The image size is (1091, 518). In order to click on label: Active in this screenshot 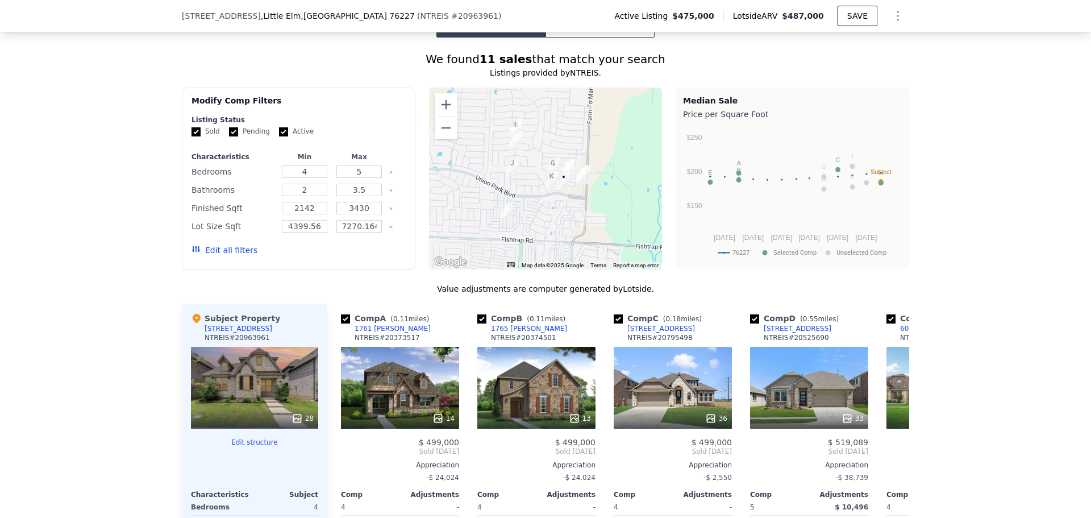, I will do `click(296, 131)`.